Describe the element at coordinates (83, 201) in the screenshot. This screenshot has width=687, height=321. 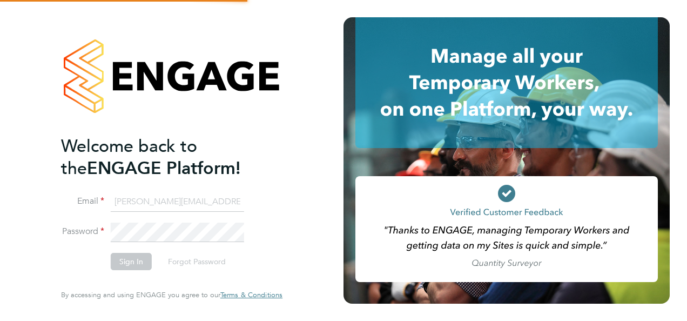
I see `label: Email` at that location.